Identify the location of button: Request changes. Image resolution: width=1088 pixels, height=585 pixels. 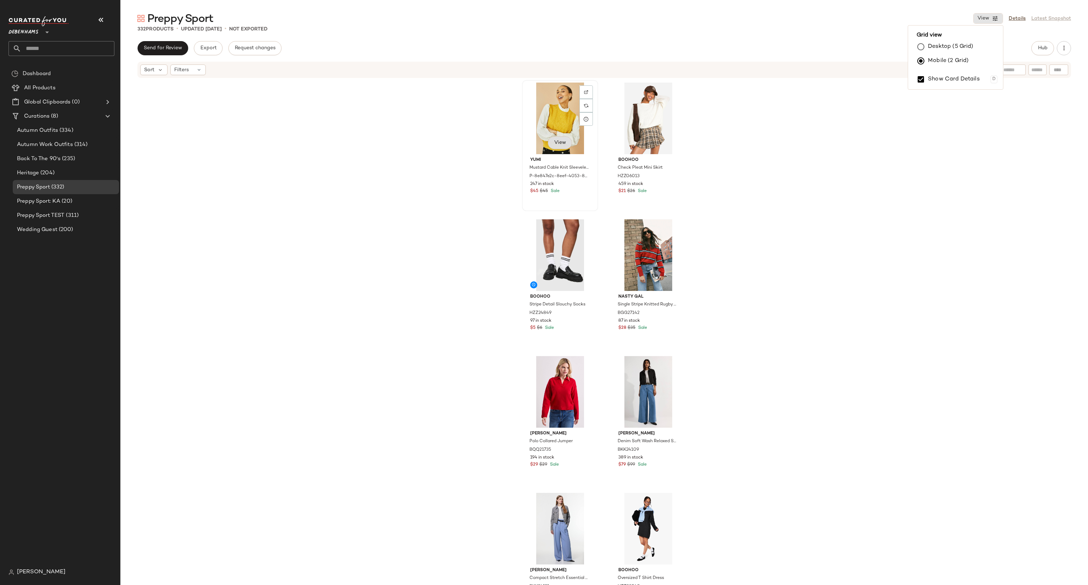
(255, 48).